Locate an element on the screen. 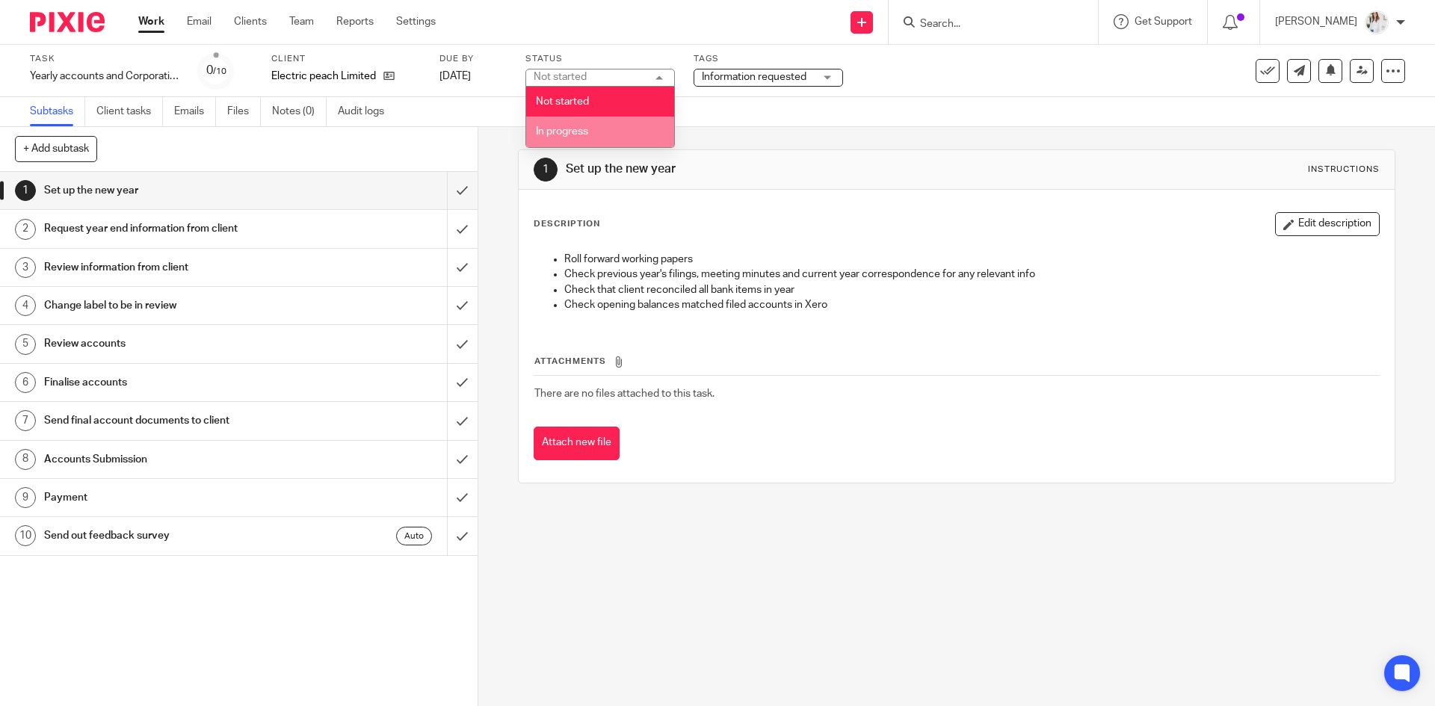  div: 5 is located at coordinates (25, 345).